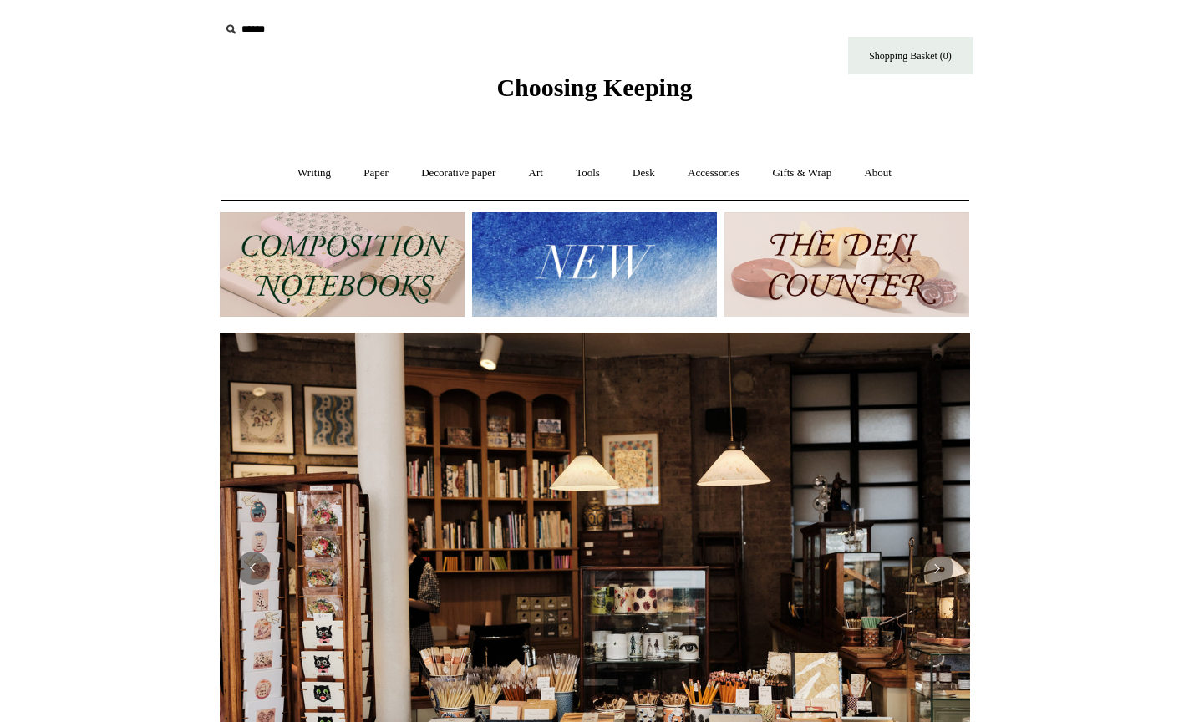  What do you see at coordinates (847, 264) in the screenshot?
I see `img: The Deli Counter` at bounding box center [847, 264].